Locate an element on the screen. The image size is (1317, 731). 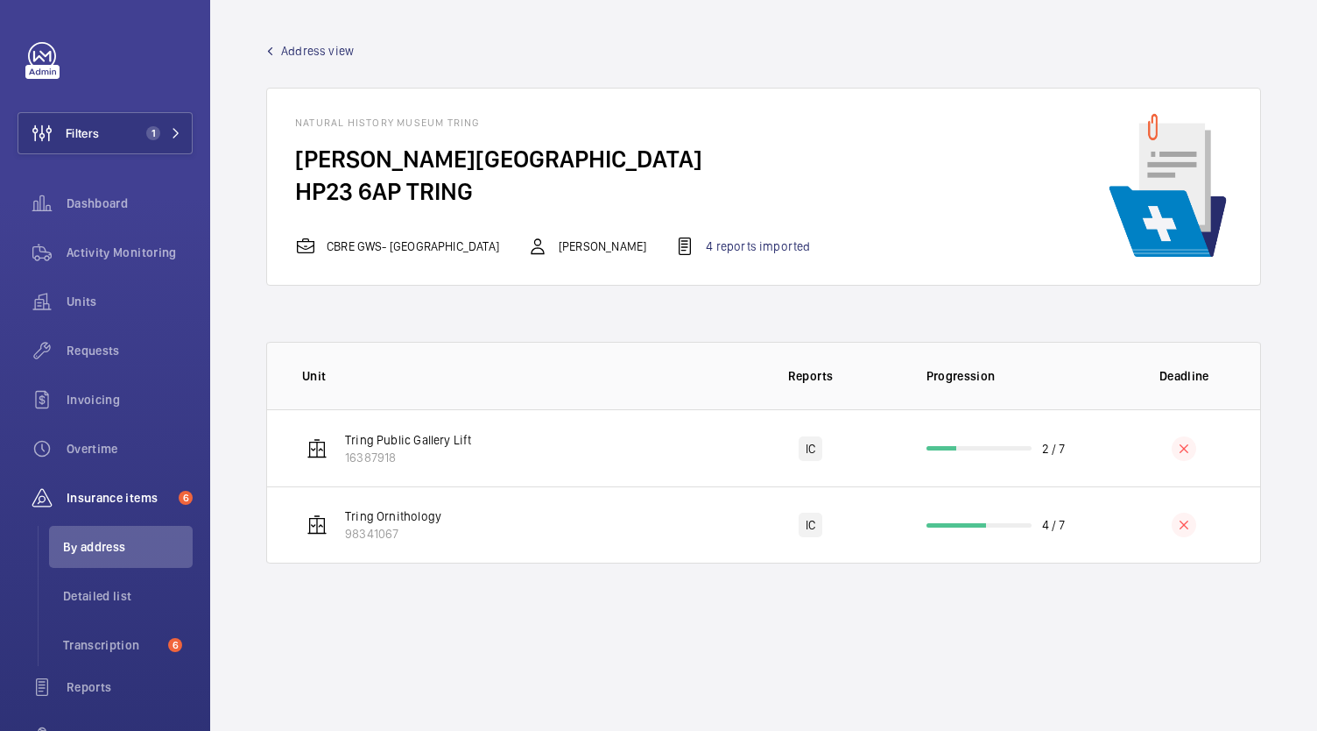
span: Detailed list is located at coordinates (128, 596).